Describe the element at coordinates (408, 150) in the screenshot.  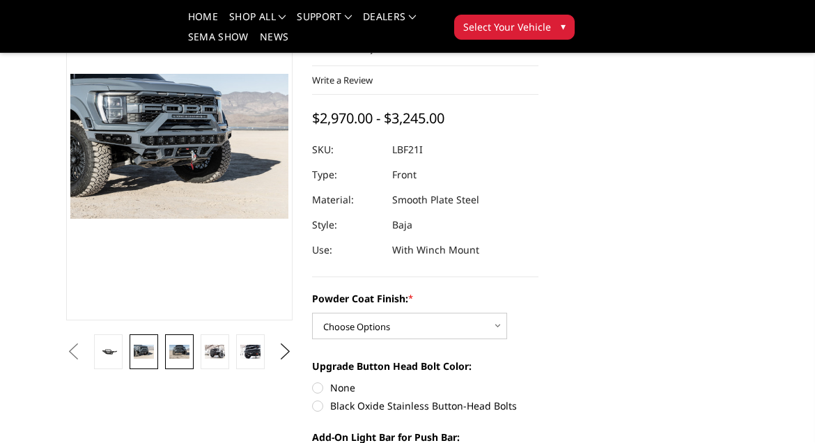
I see `dd: LBF21I` at that location.